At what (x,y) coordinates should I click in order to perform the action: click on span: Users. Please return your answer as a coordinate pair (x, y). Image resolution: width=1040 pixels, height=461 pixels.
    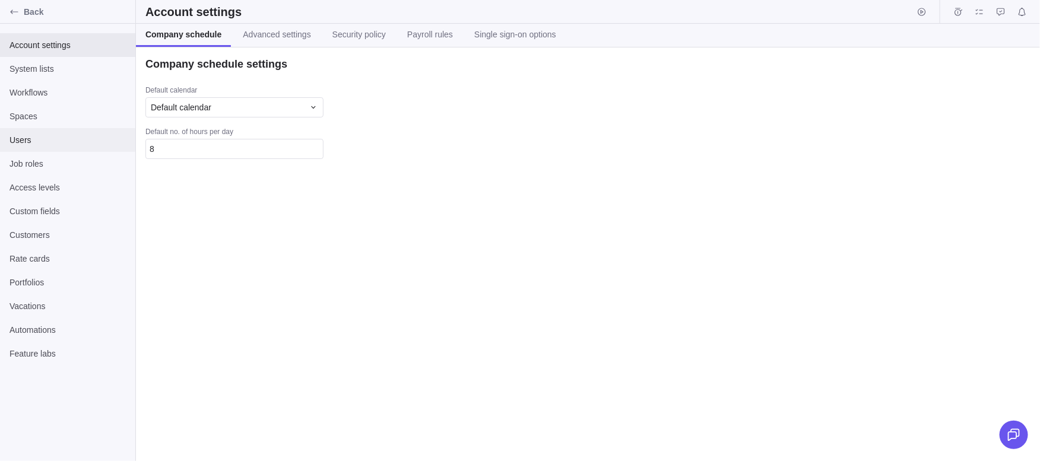
    Looking at the image, I should click on (68, 140).